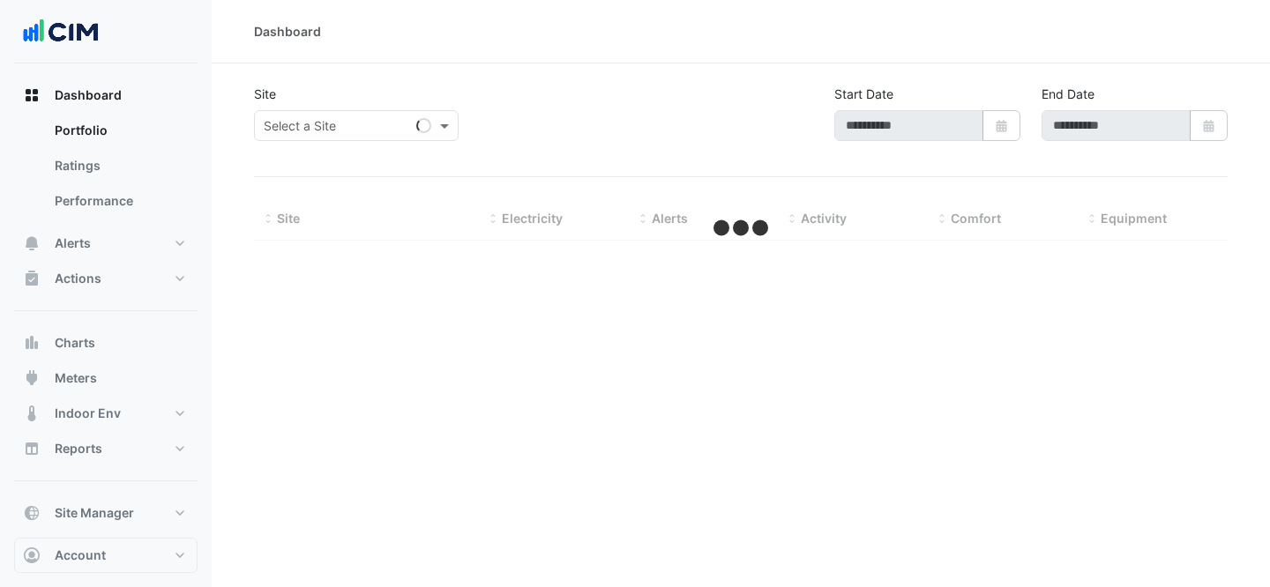 Image resolution: width=1270 pixels, height=587 pixels. I want to click on app-icon: Reports, so click(32, 449).